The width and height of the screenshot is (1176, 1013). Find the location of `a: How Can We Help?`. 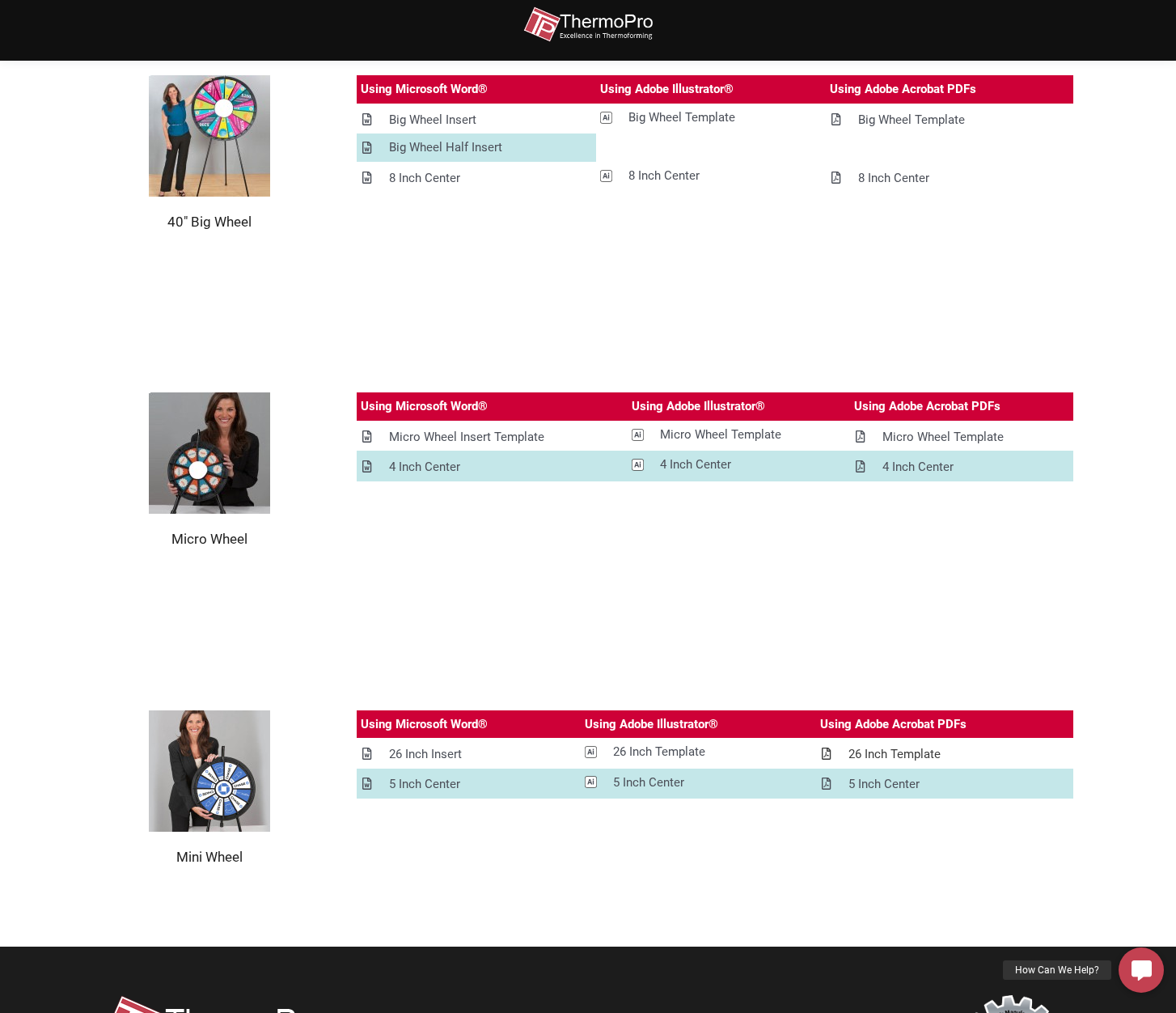

a: How Can We Help? is located at coordinates (1142, 971).